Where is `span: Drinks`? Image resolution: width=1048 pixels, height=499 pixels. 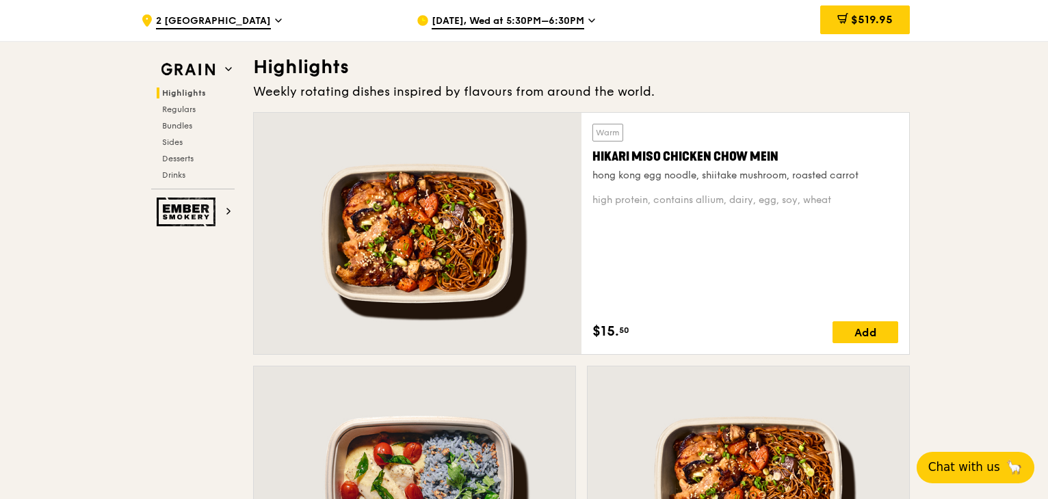 span: Drinks is located at coordinates (174, 175).